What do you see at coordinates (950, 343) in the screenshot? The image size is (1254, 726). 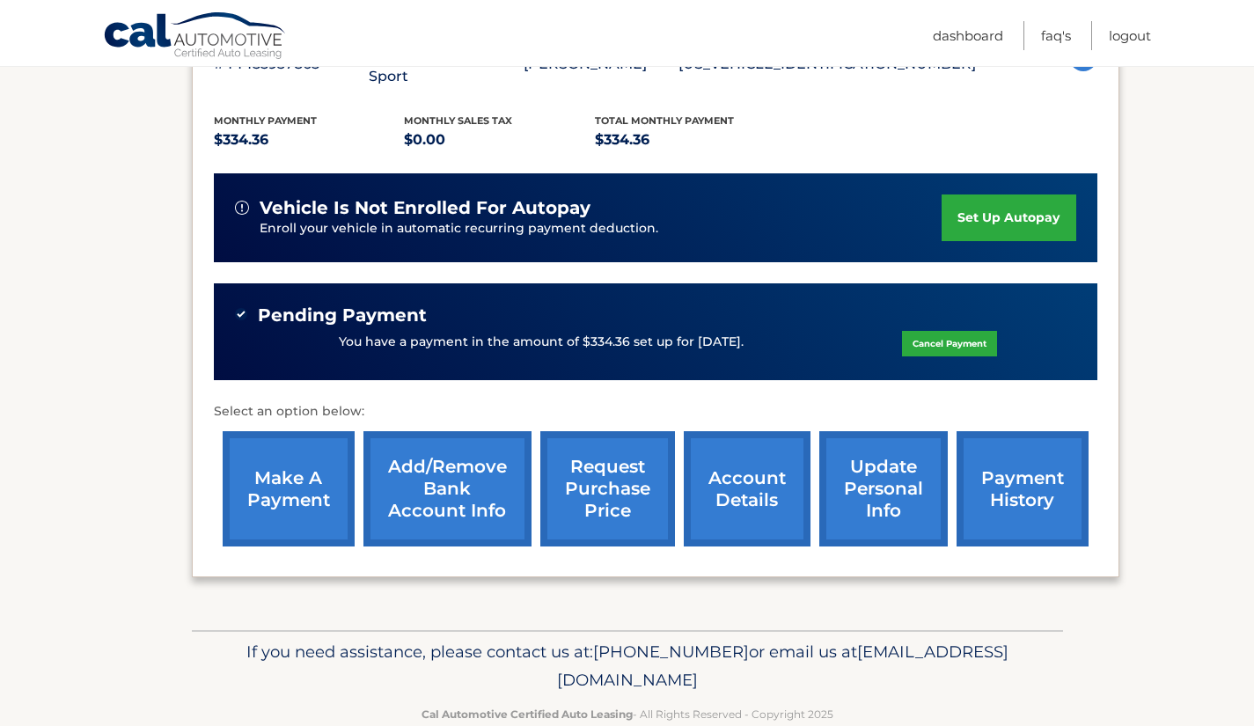 I see `a: Cancel Payment` at bounding box center [950, 343].